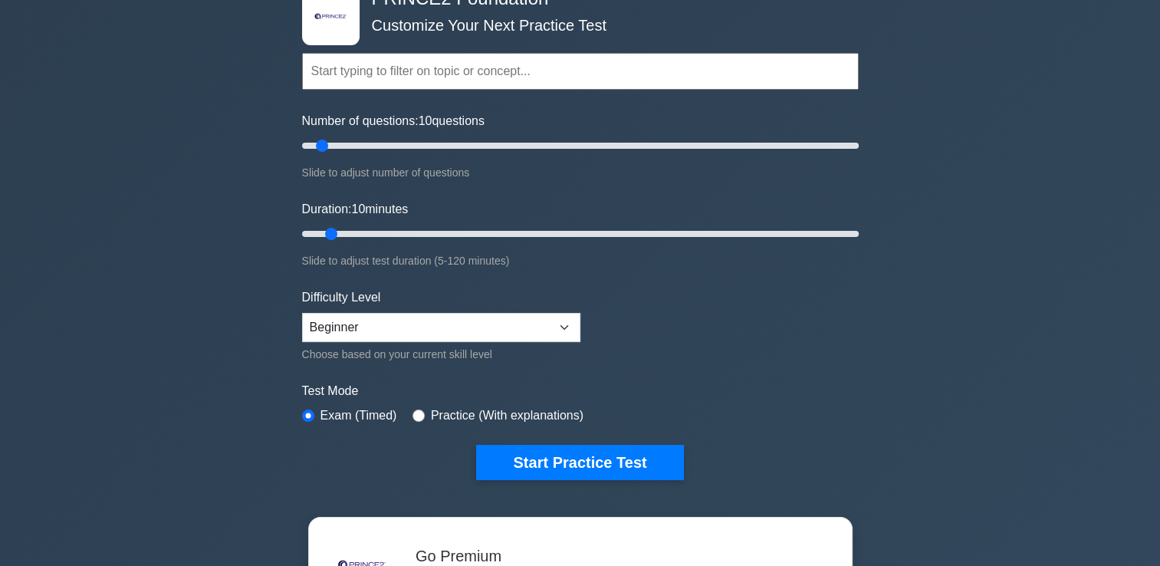 This screenshot has width=1160, height=566. Describe the element at coordinates (581, 391) in the screenshot. I see `label: Test Mode` at that location.